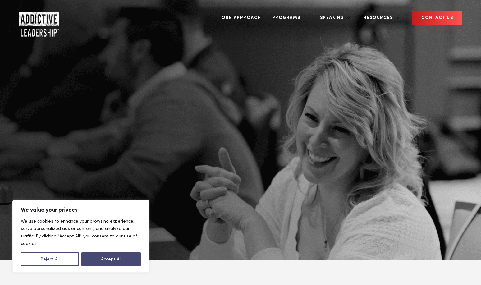  Describe the element at coordinates (241, 18) in the screenshot. I see `a: Our Approach` at that location.